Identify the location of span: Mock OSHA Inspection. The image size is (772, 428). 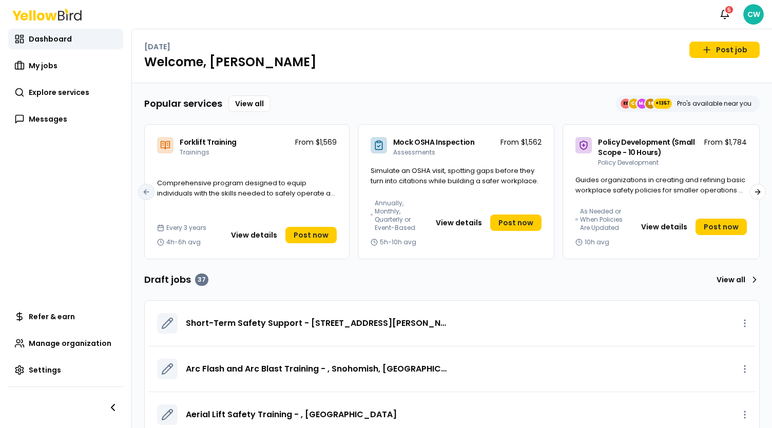
(434, 142).